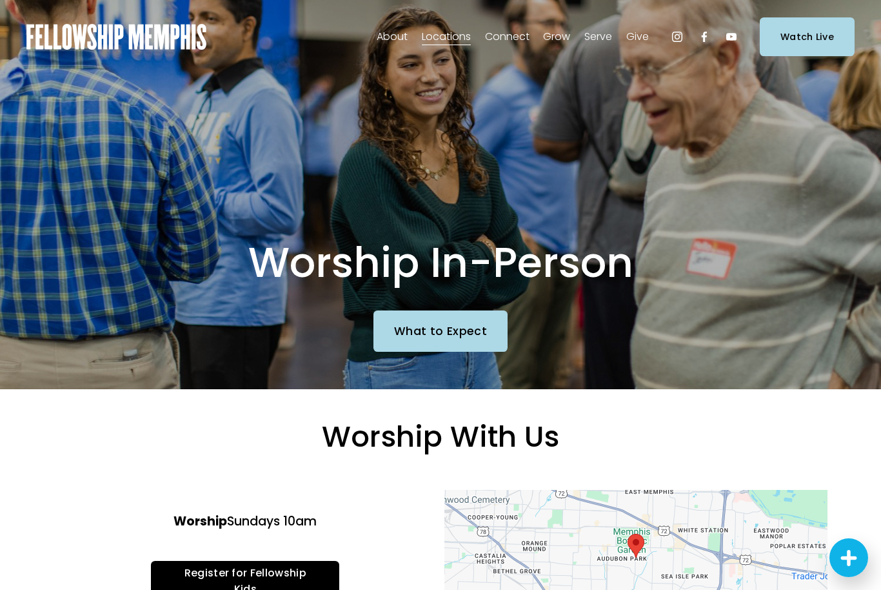  I want to click on strong: Worship, so click(200, 521).